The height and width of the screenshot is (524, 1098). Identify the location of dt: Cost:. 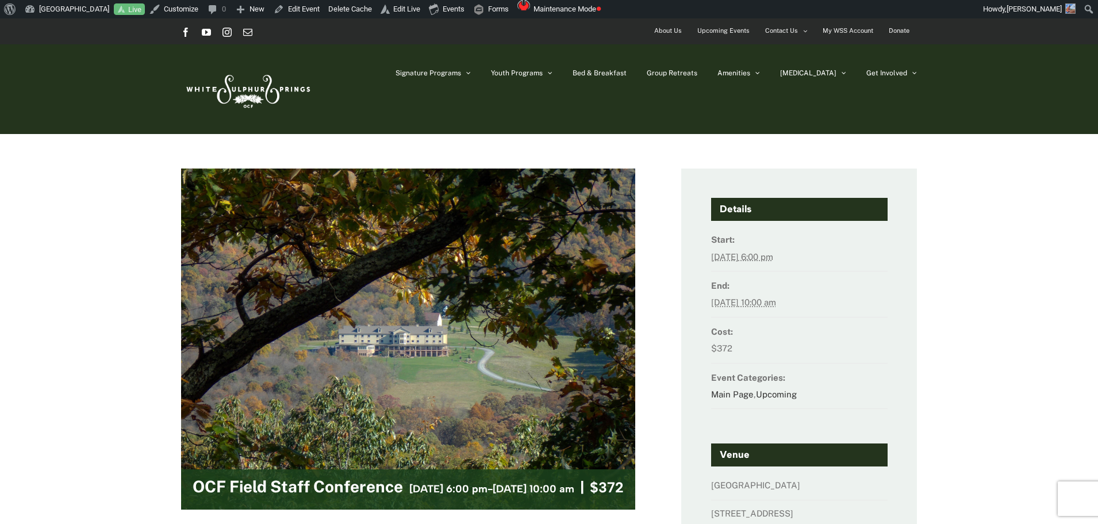
(799, 331).